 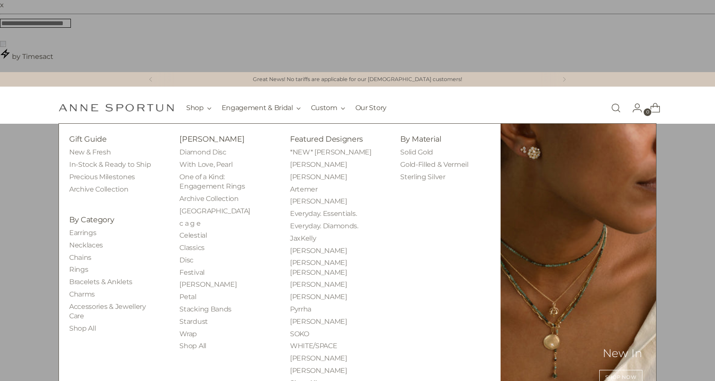 I want to click on a: Our Story, so click(x=371, y=108).